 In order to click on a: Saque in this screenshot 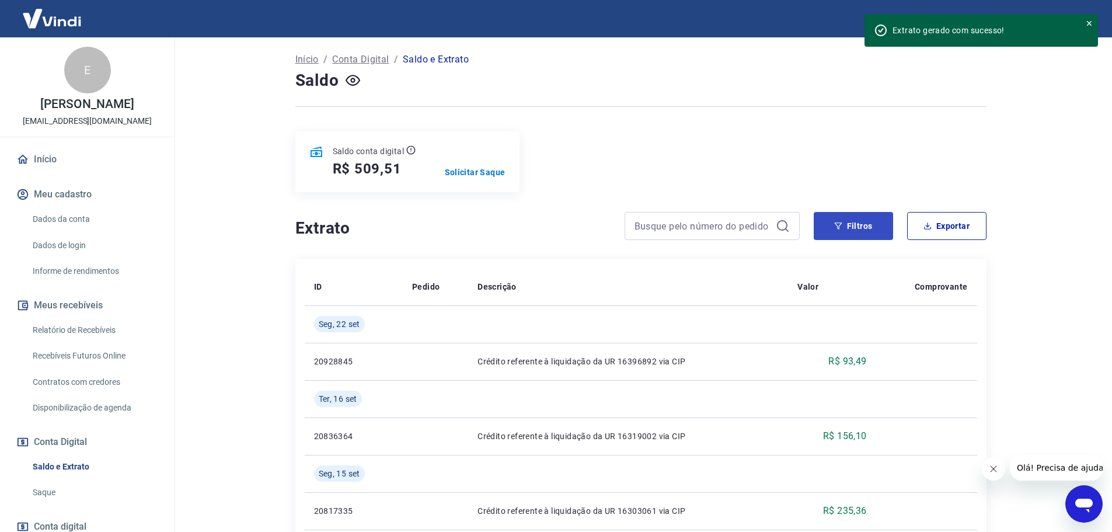, I will do `click(94, 492)`.